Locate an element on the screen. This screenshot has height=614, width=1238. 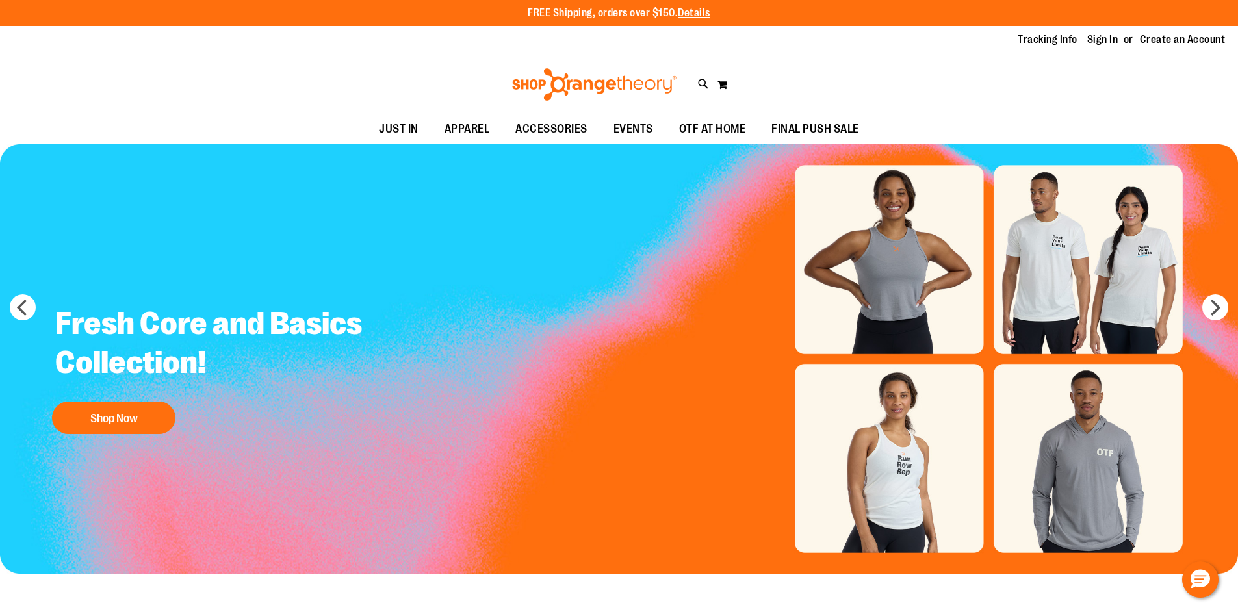
a: Create an Account is located at coordinates (1183, 40).